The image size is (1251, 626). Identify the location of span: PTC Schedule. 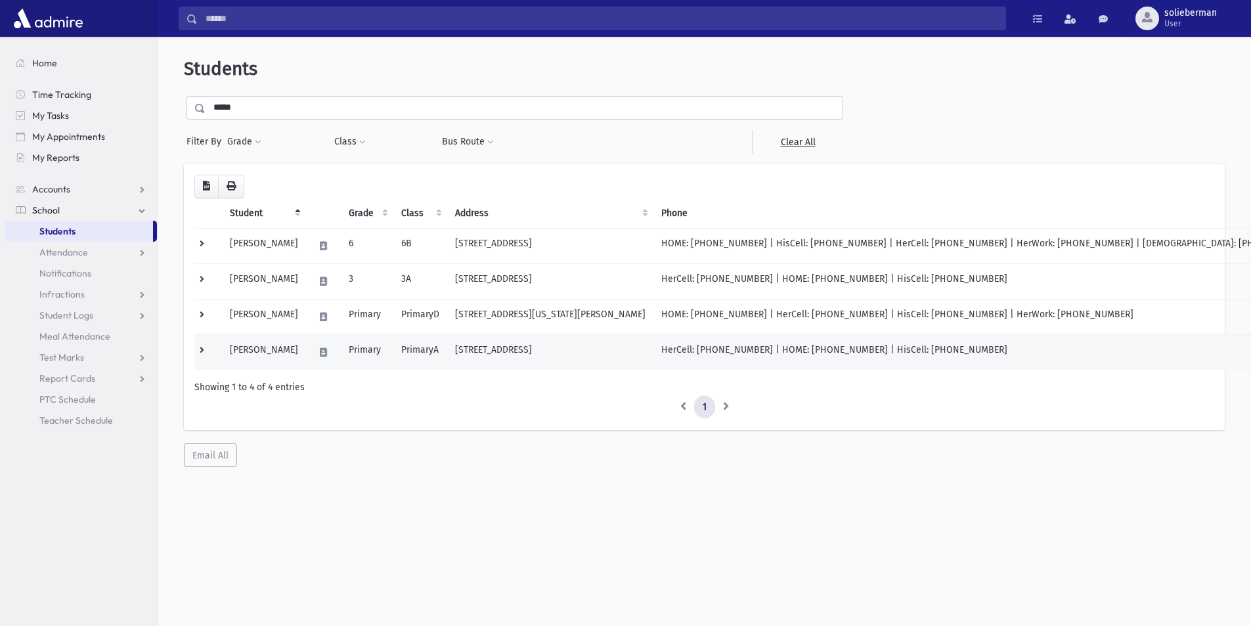
(68, 399).